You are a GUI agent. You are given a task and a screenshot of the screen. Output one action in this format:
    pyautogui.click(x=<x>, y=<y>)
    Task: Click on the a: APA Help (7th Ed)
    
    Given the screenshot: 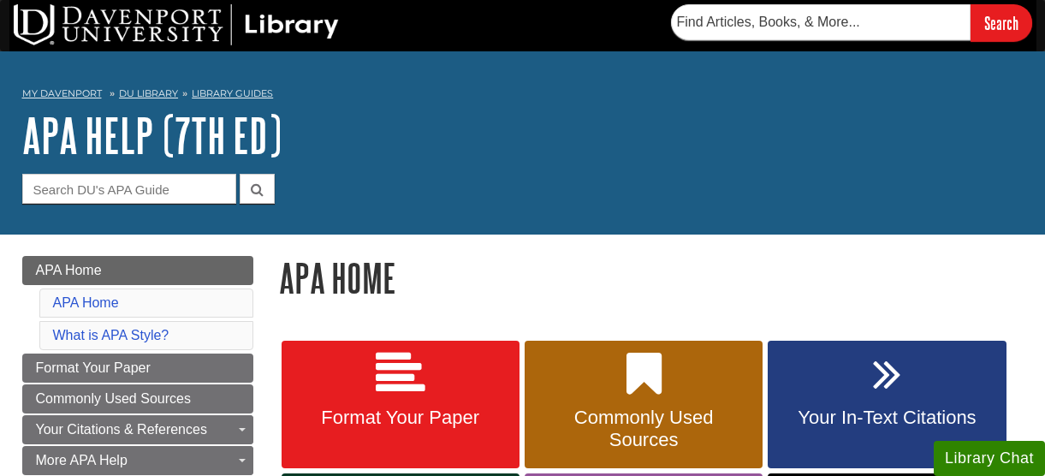 What is the action you would take?
    pyautogui.click(x=151, y=135)
    